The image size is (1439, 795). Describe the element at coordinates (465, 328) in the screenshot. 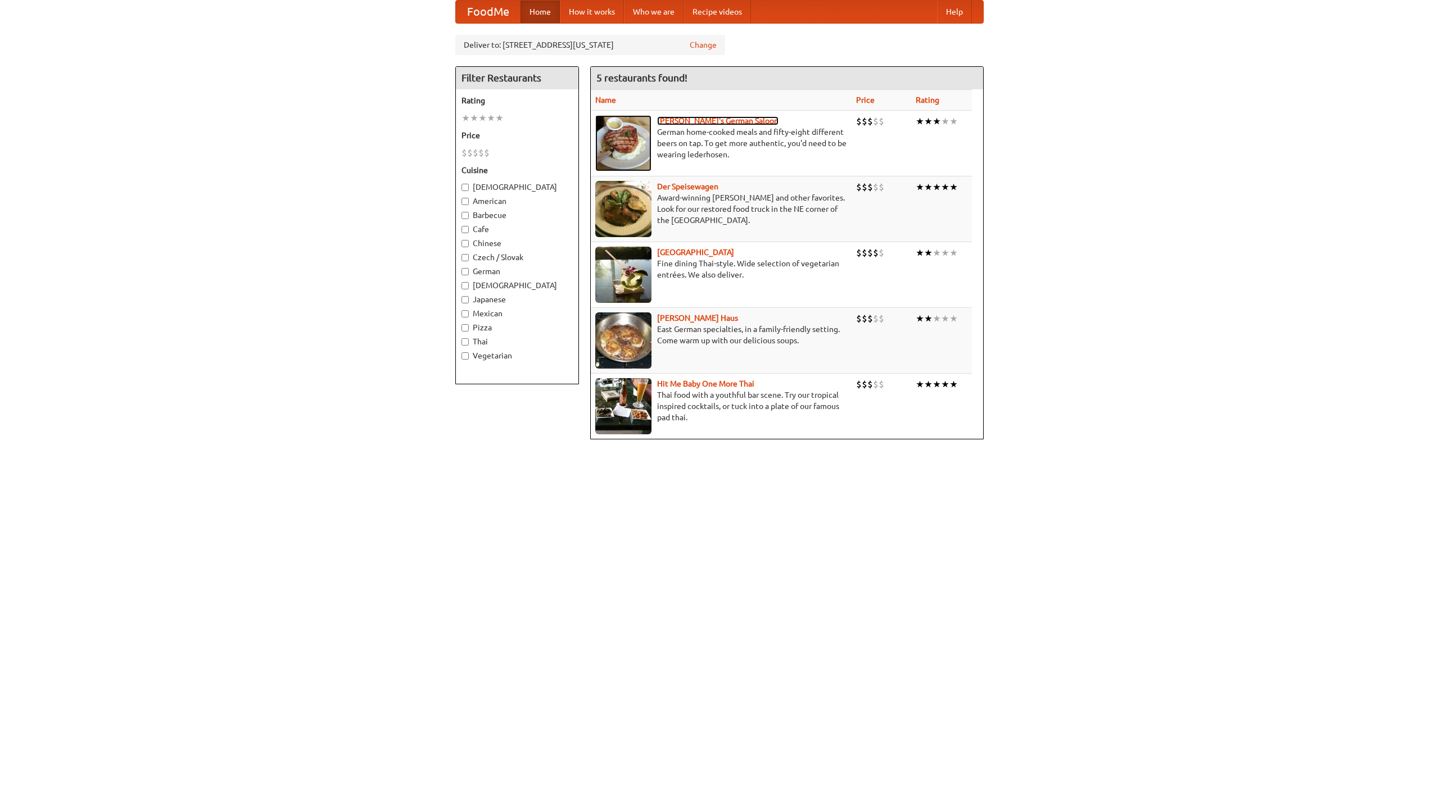

I see `input: Pizza` at that location.